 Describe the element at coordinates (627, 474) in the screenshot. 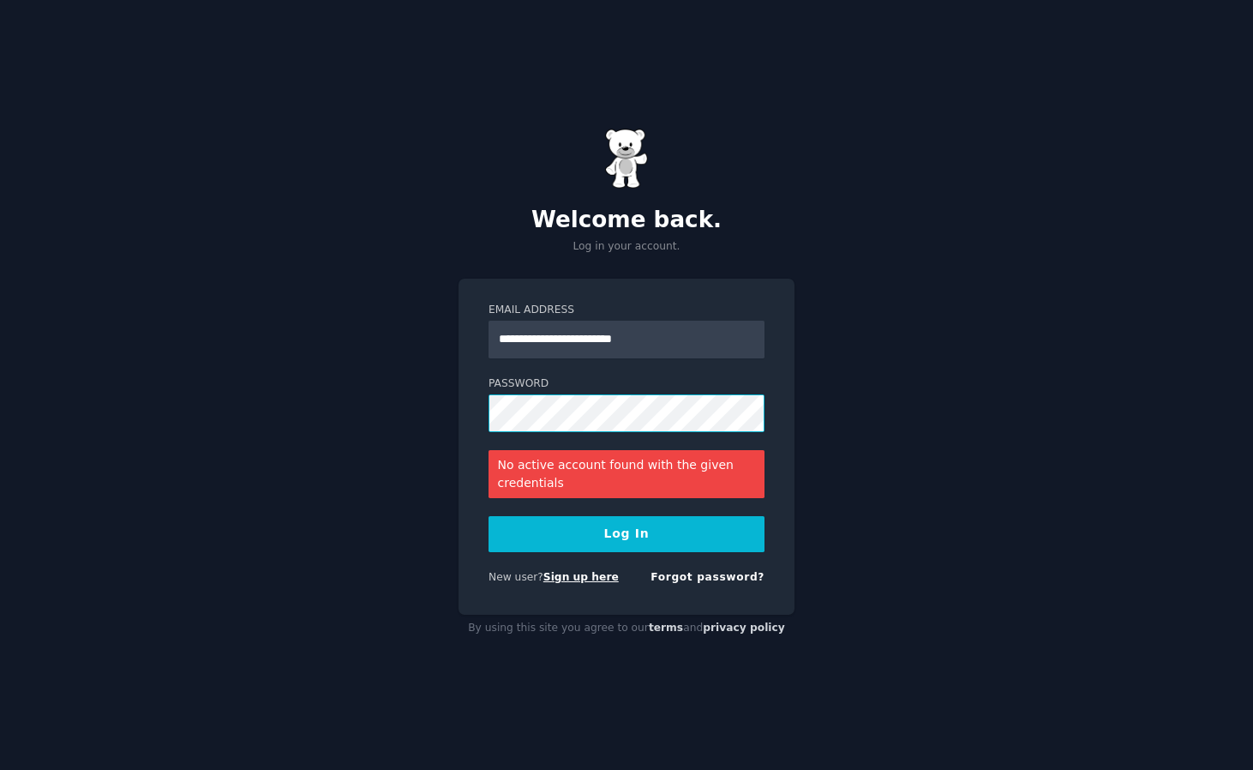

I see `div: No active account found with the given credentials` at that location.